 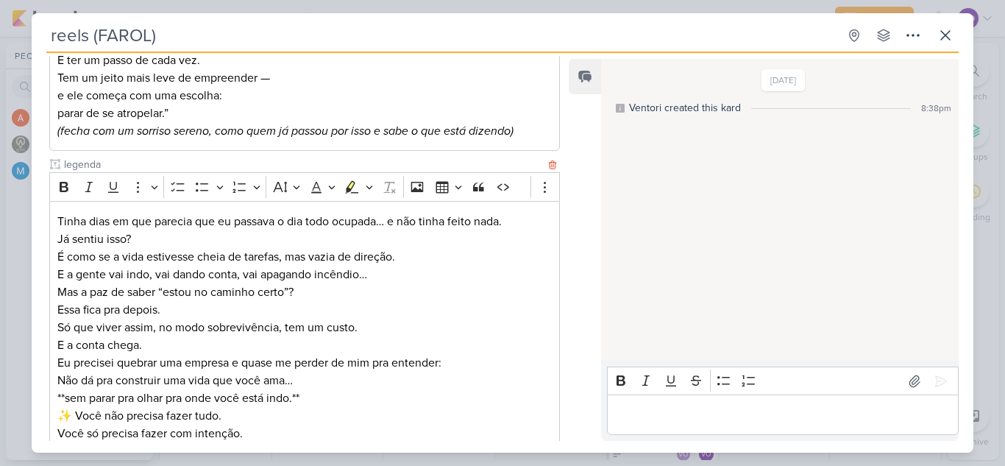 I want to click on div: Ventori created this kard, so click(x=685, y=107).